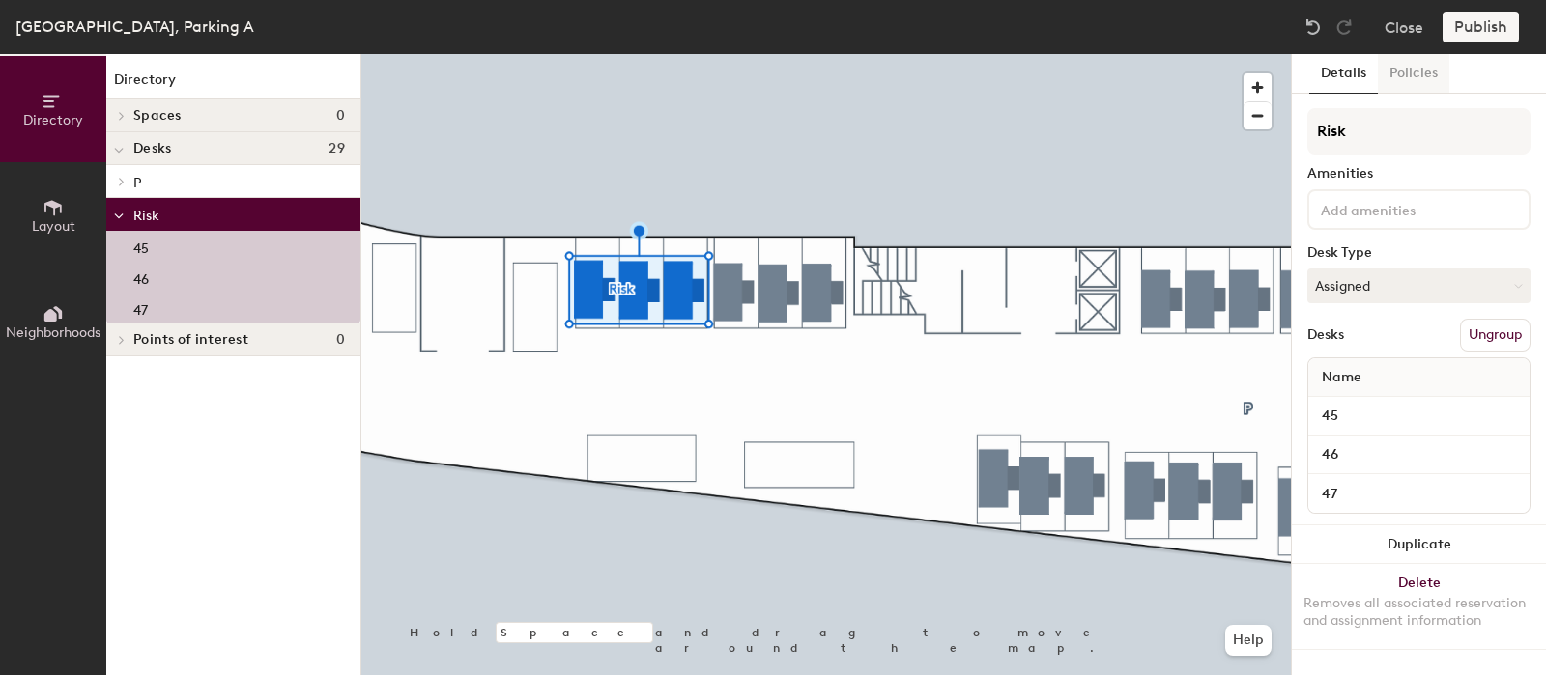  I want to click on input: Add amenities, so click(1404, 209).